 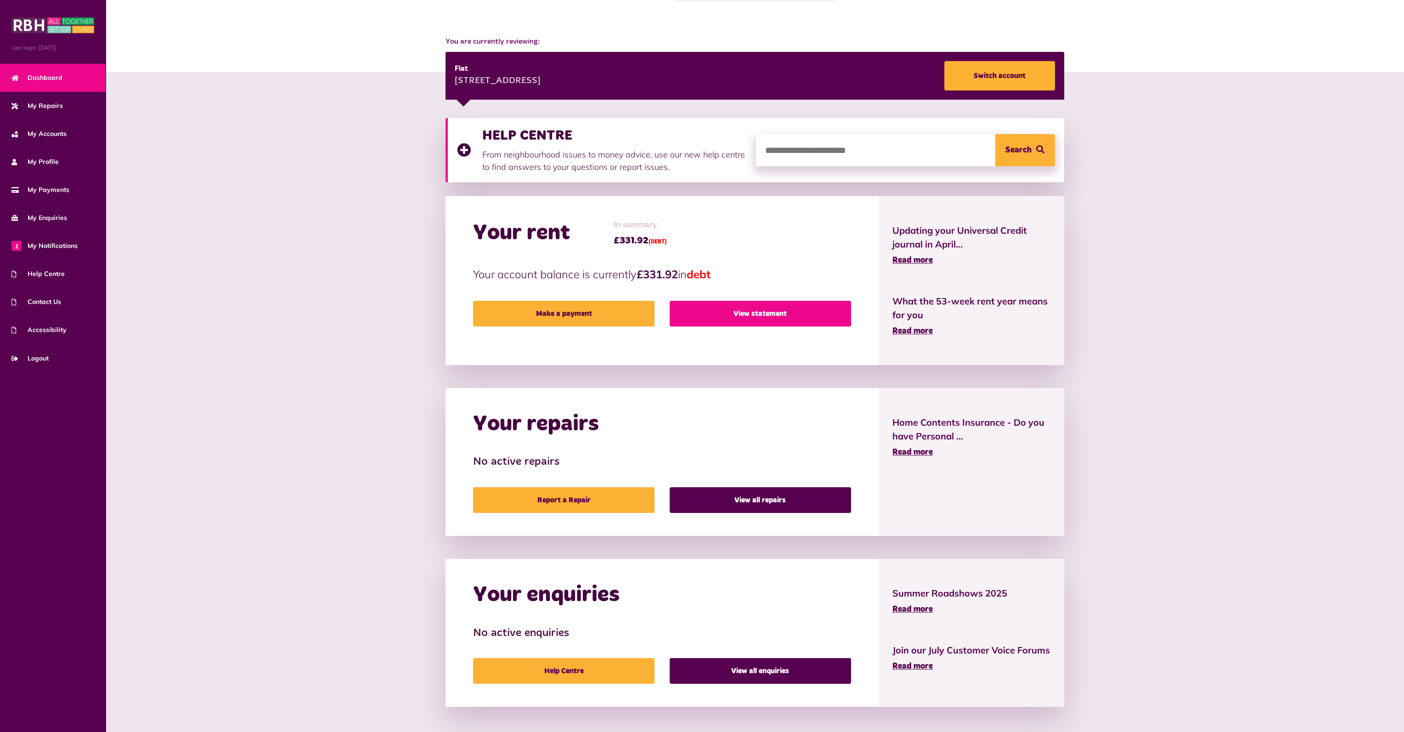 What do you see at coordinates (39, 134) in the screenshot?
I see `span: My Accounts` at bounding box center [39, 134].